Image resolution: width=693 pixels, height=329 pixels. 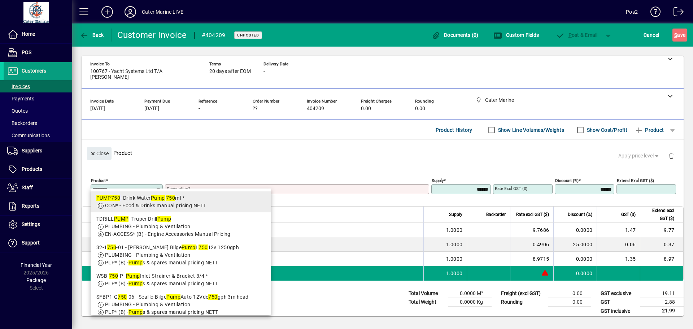 I want to click on div: Customer Invoice, so click(x=152, y=35).